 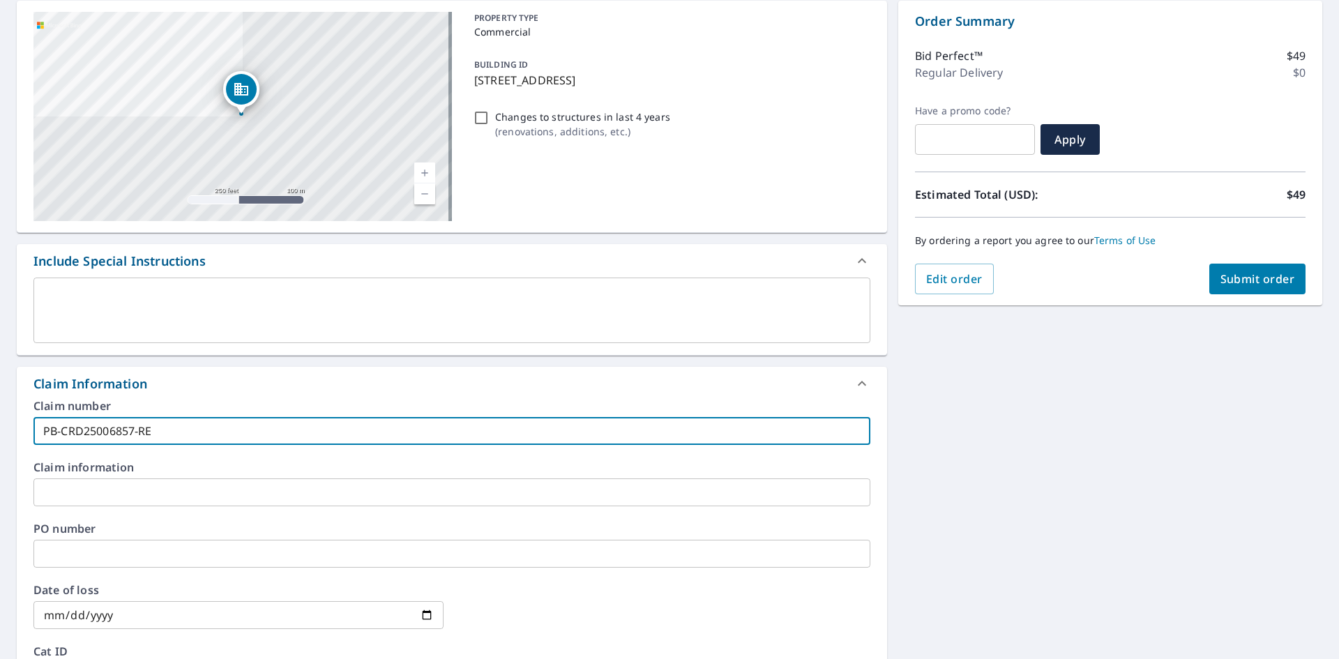 I want to click on span: Edit order, so click(x=954, y=279).